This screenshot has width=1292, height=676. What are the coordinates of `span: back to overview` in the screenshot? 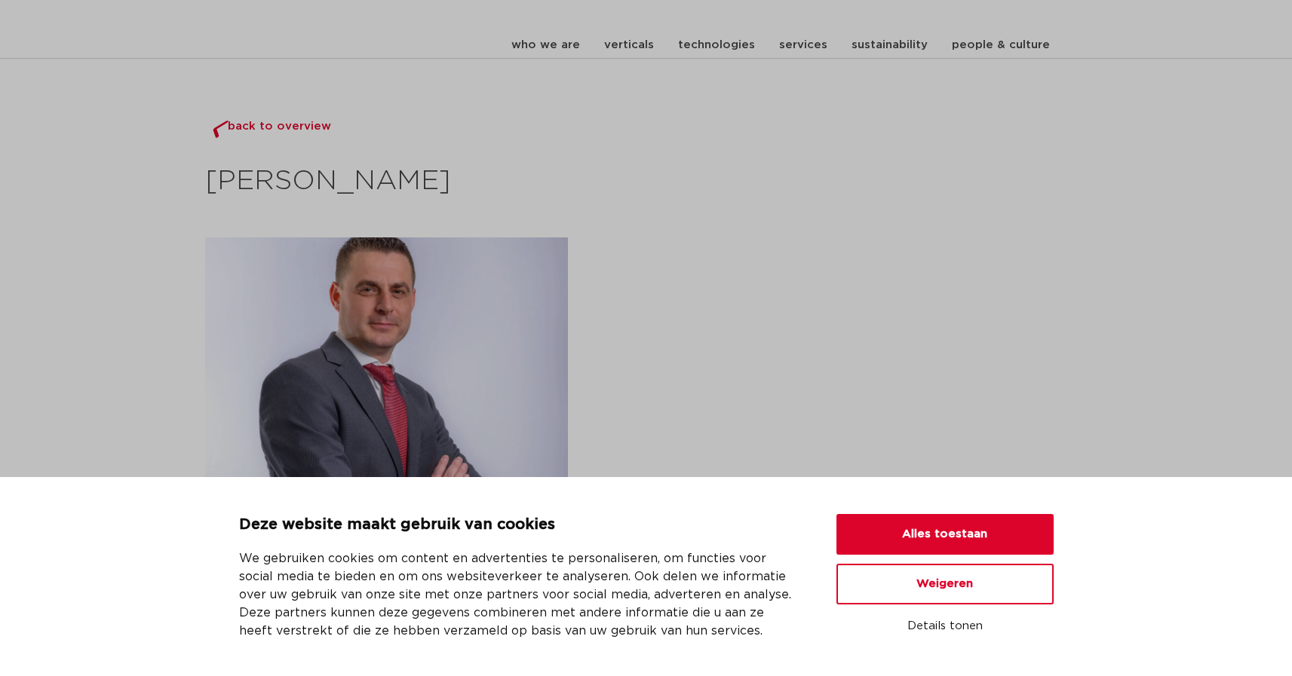 It's located at (279, 130).